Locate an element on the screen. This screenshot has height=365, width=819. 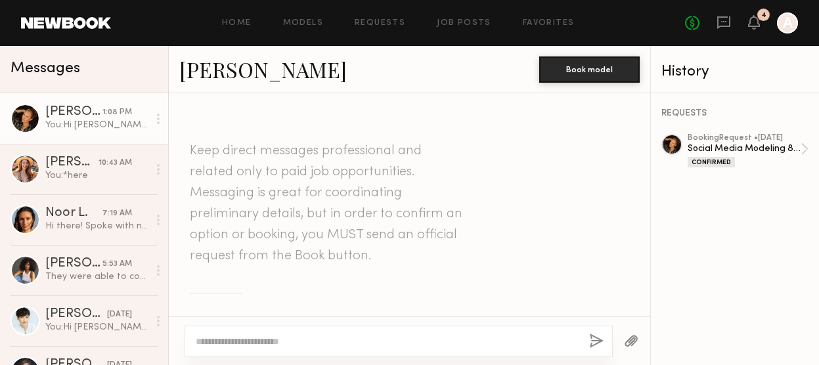
span: Messages is located at coordinates (45, 68).